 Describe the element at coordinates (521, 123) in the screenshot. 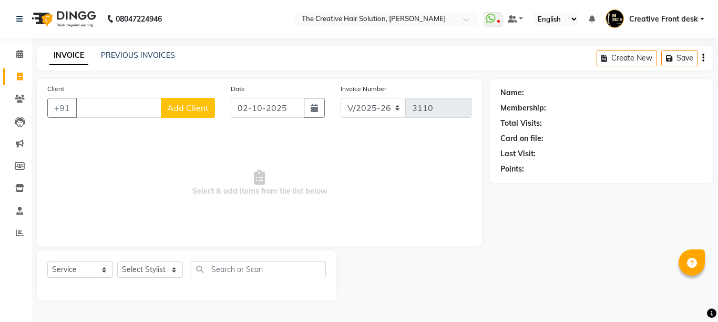

I see `div: Total Visits:` at that location.